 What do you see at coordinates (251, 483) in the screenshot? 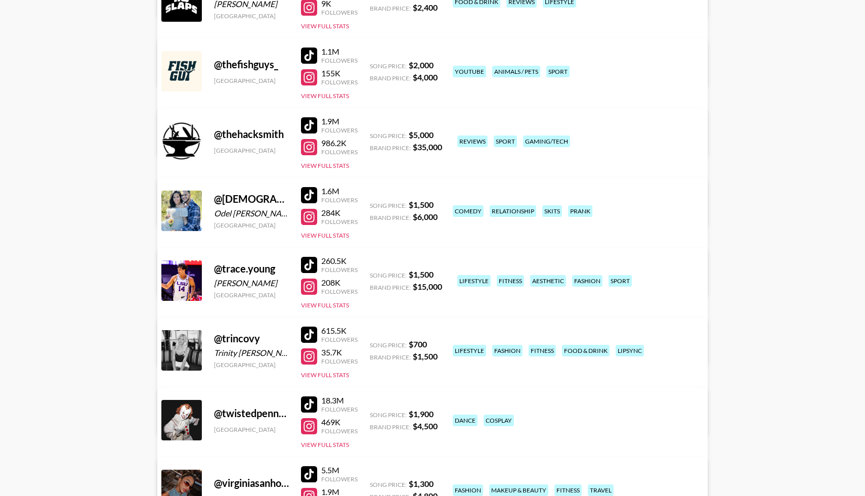
I see `div: @ virginiasanhouse` at bounding box center [251, 483].